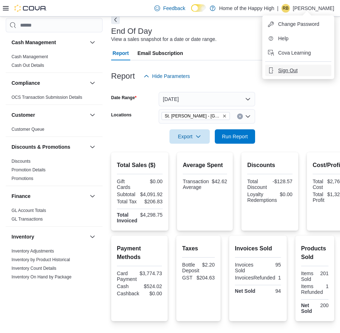 The image size is (340, 333). Describe the element at coordinates (151, 195) in the screenshot. I see `div: $4,091.92` at that location.